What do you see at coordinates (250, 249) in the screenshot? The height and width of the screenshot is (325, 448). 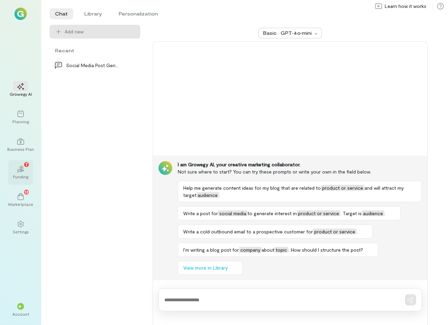 I see `span: company` at bounding box center [250, 249].